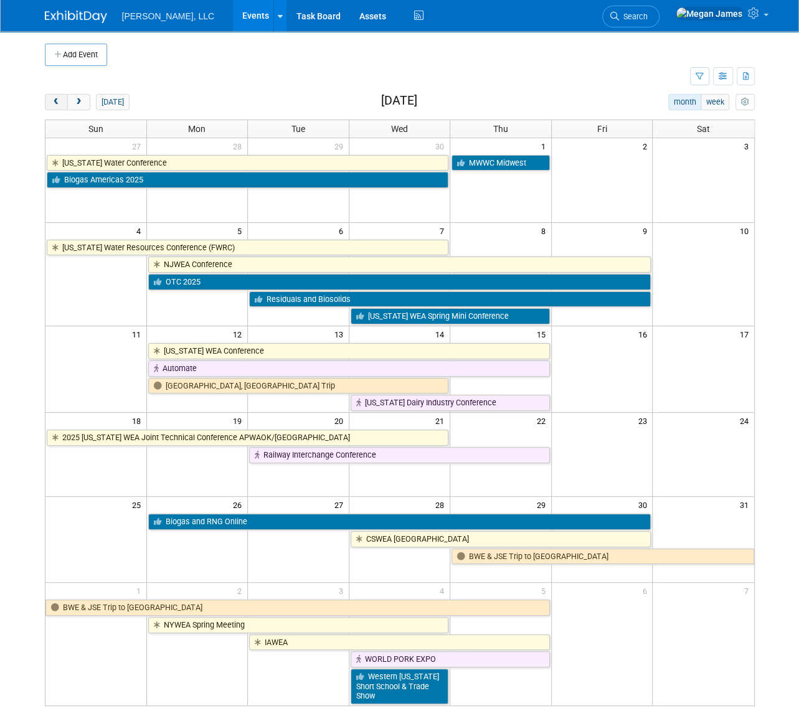  I want to click on span: Wed, so click(399, 129).